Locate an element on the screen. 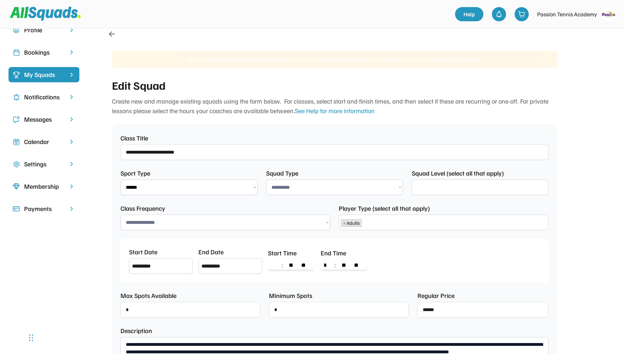 The height and width of the screenshot is (354, 624). div: Squad Type is located at coordinates (286, 173).